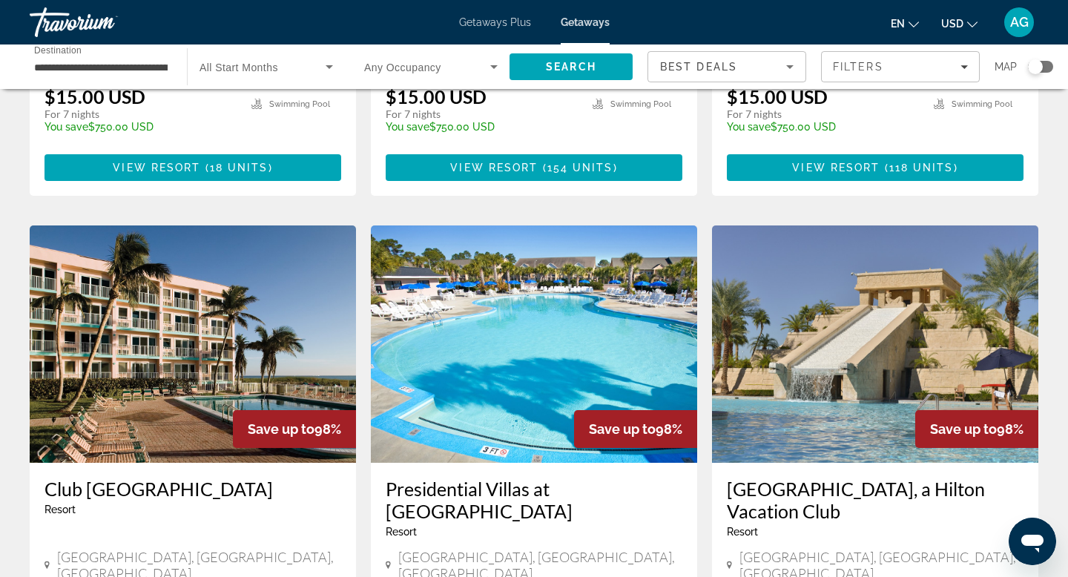 The width and height of the screenshot is (1068, 577). What do you see at coordinates (858, 67) in the screenshot?
I see `span: Filters` at bounding box center [858, 67].